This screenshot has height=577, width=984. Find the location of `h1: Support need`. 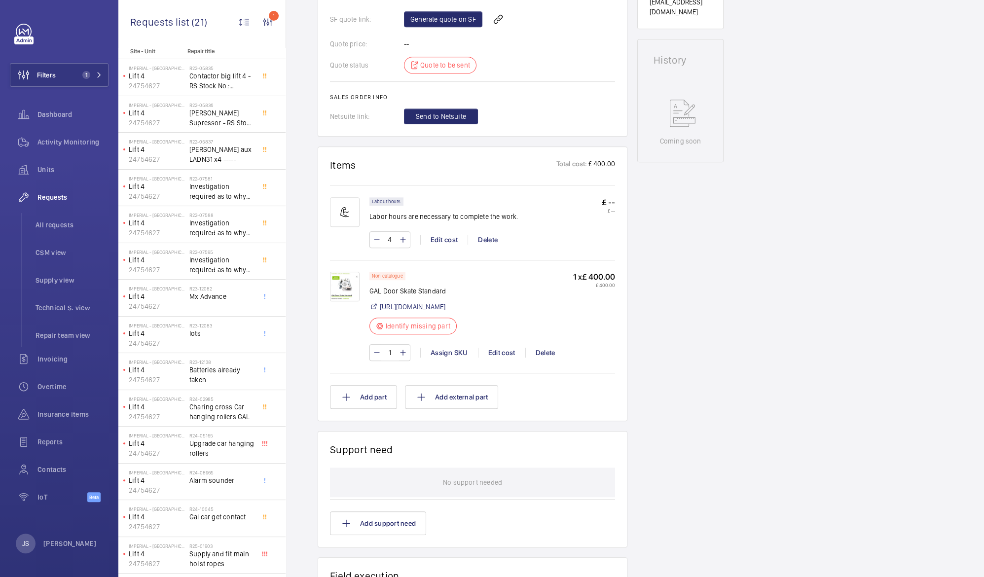

h1: Support need is located at coordinates (362, 449).